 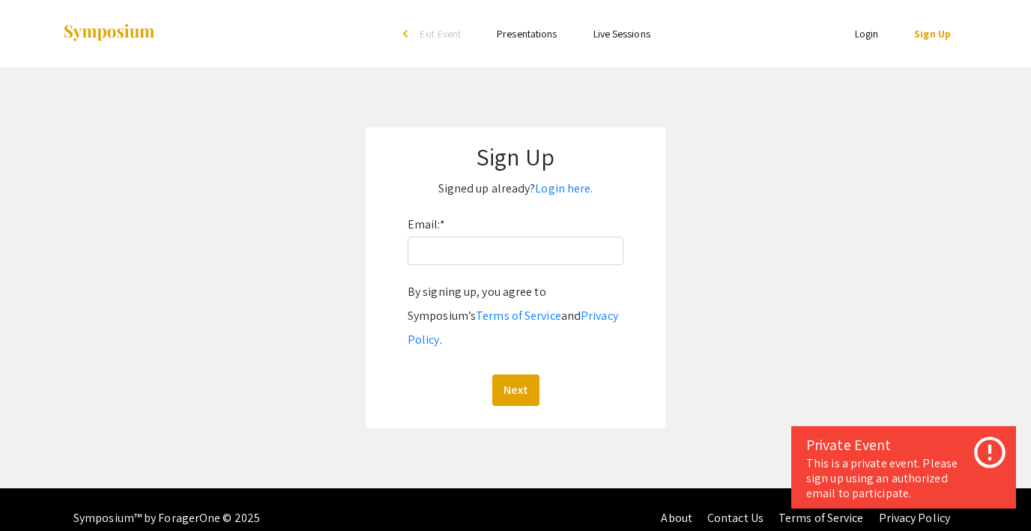 I want to click on span: Exit Event, so click(x=440, y=34).